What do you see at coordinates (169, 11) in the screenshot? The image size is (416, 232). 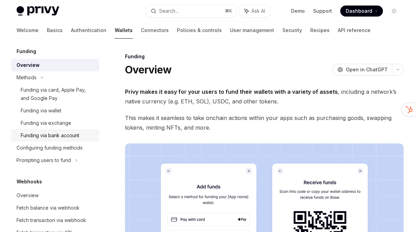 I see `div: Search...` at bounding box center [169, 11].